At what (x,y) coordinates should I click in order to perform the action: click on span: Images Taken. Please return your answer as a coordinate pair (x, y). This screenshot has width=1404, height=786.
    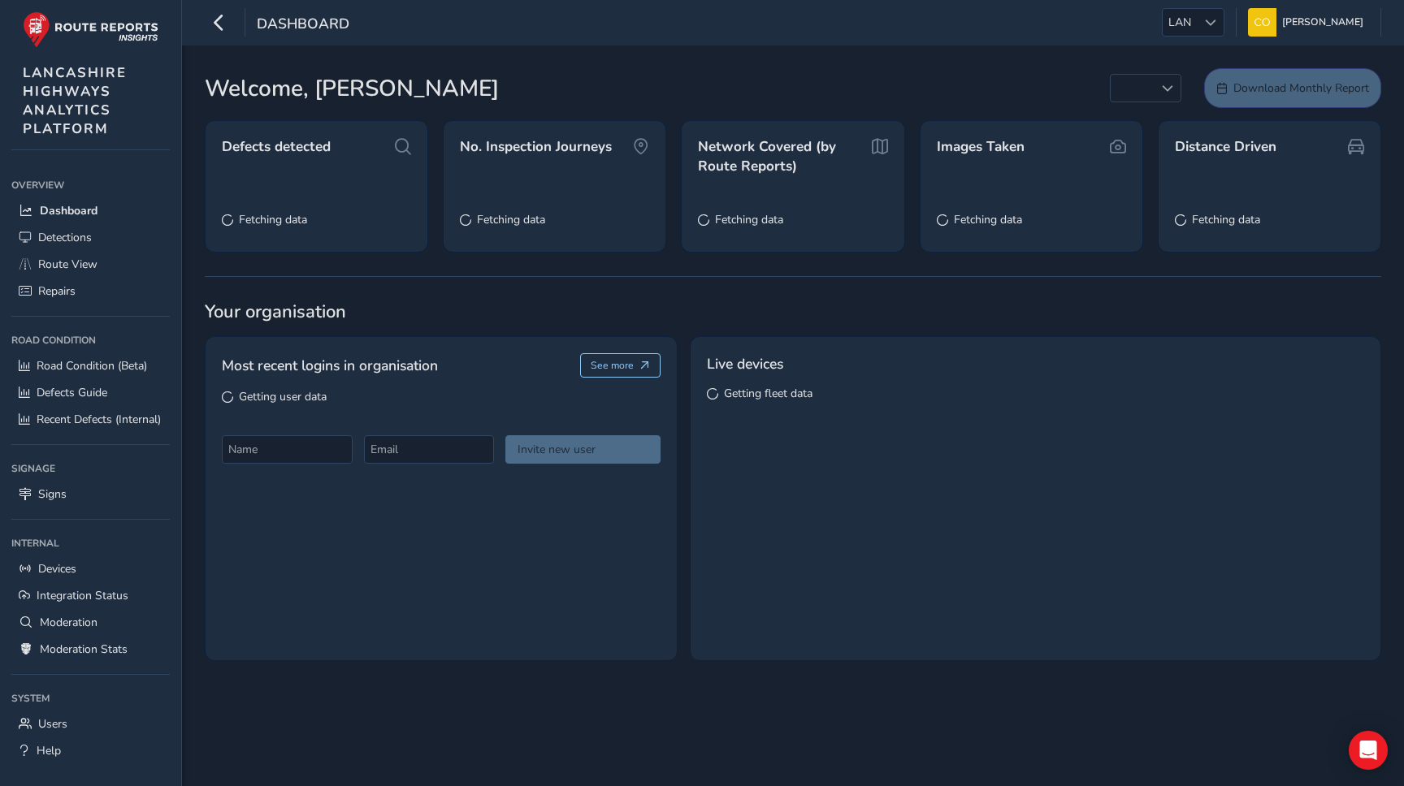
    Looking at the image, I should click on (981, 147).